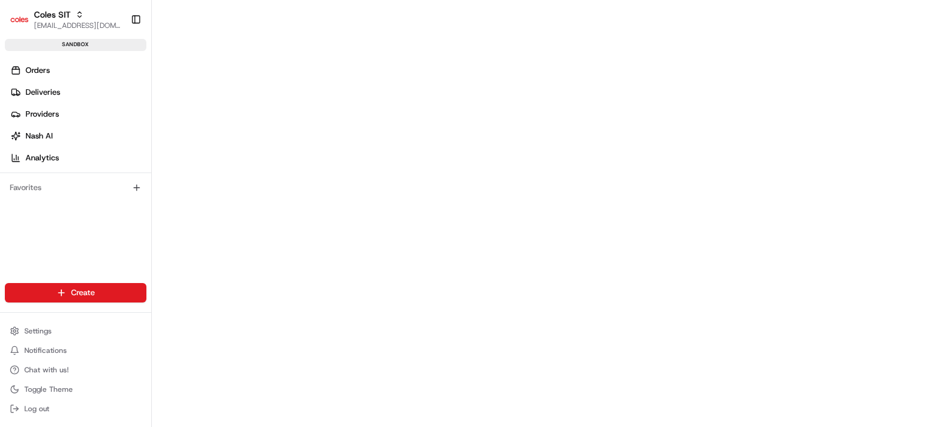 Image resolution: width=933 pixels, height=427 pixels. I want to click on div: Favorites, so click(75, 188).